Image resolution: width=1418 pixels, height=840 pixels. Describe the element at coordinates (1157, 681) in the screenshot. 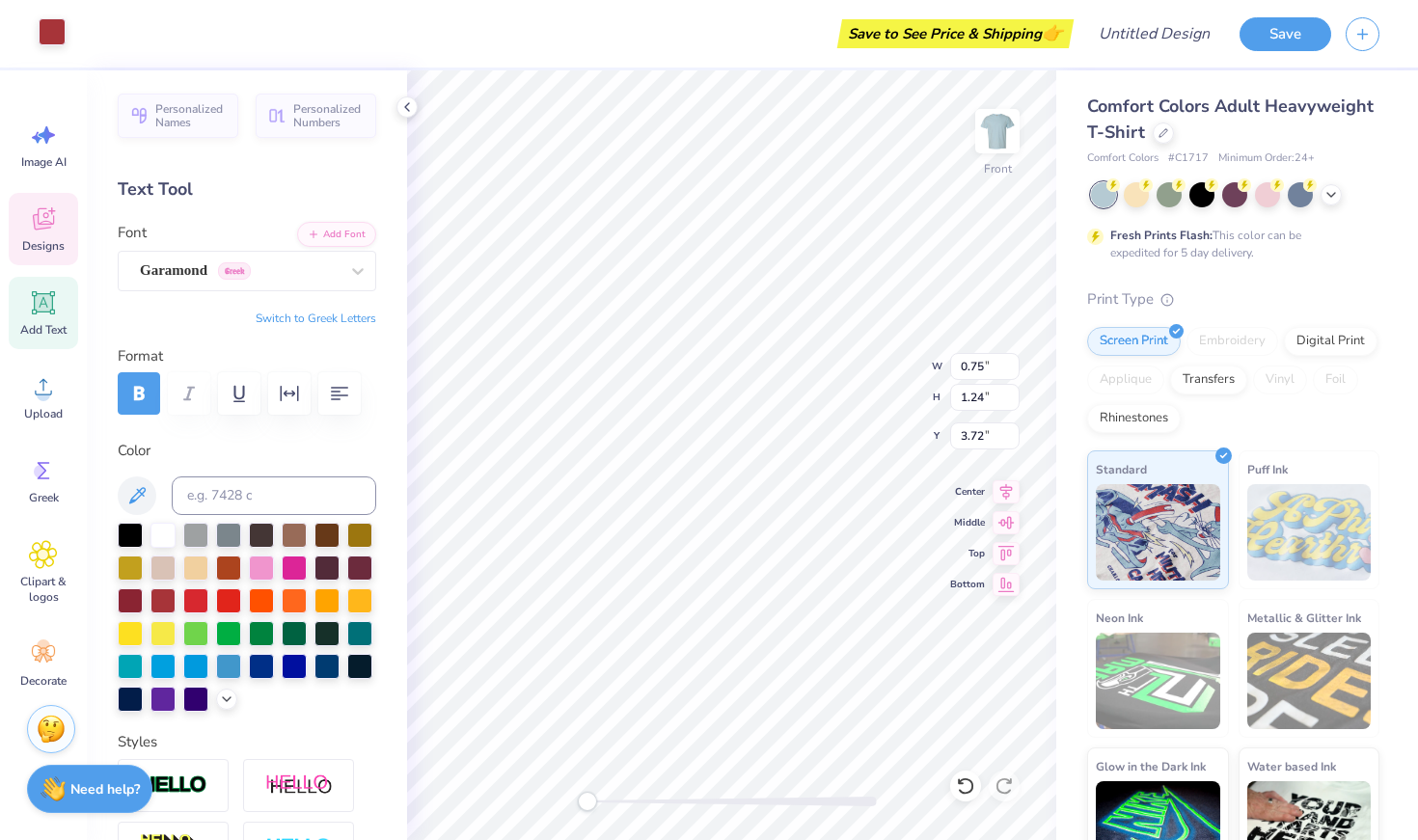

I see `img: Neon Ink` at that location.